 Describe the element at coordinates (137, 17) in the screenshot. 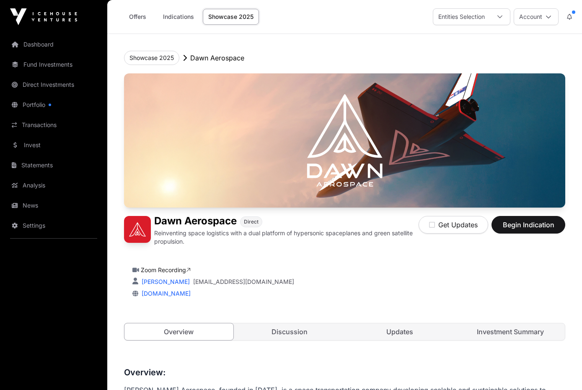

I see `a: Offers` at that location.